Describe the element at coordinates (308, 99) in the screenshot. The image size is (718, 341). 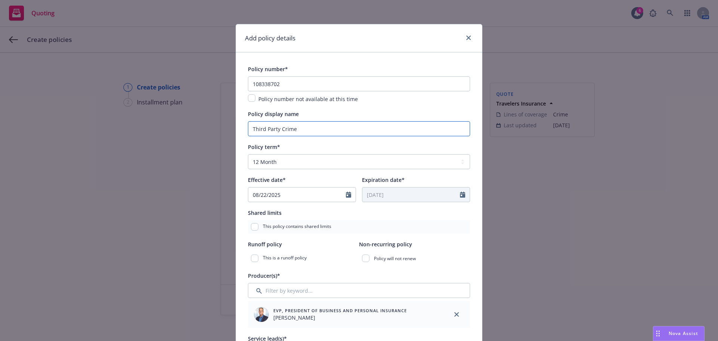
I see `span: Policy number not available at this time` at that location.